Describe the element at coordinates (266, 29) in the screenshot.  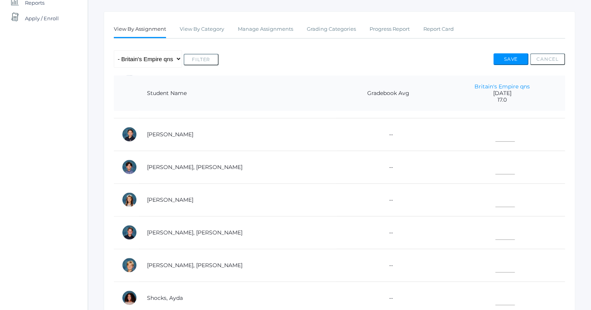
I see `a: Manage Assignments` at that location.